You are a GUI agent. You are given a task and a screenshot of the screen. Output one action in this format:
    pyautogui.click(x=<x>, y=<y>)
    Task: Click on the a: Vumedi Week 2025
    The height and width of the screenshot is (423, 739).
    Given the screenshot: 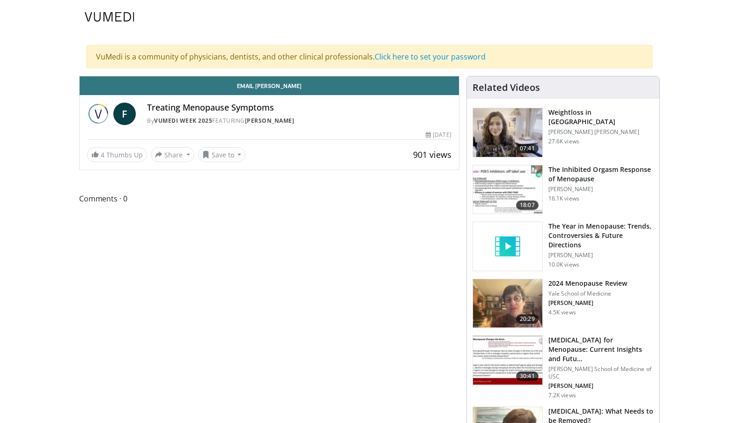 What is the action you would take?
    pyautogui.click(x=183, y=120)
    